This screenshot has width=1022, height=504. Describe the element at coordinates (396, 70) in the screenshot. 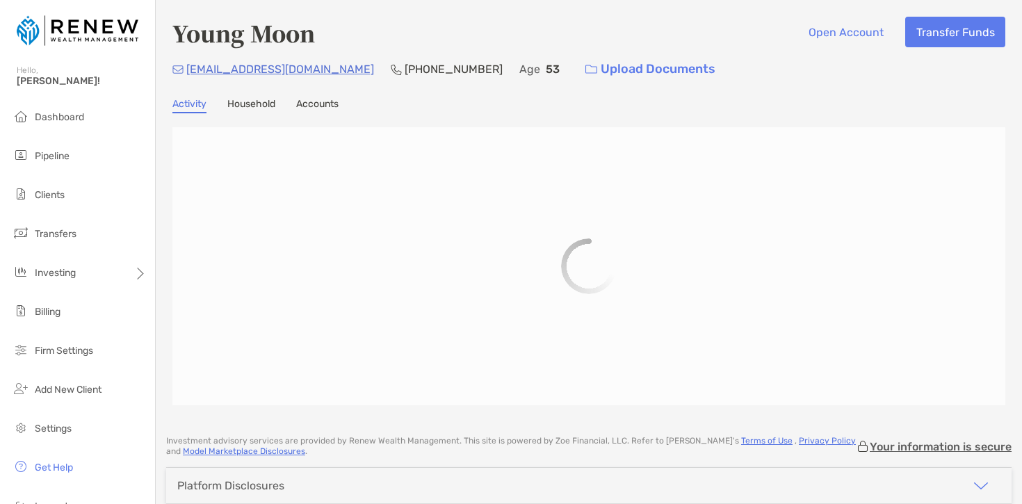

I see `img: Phone Icon` at that location.